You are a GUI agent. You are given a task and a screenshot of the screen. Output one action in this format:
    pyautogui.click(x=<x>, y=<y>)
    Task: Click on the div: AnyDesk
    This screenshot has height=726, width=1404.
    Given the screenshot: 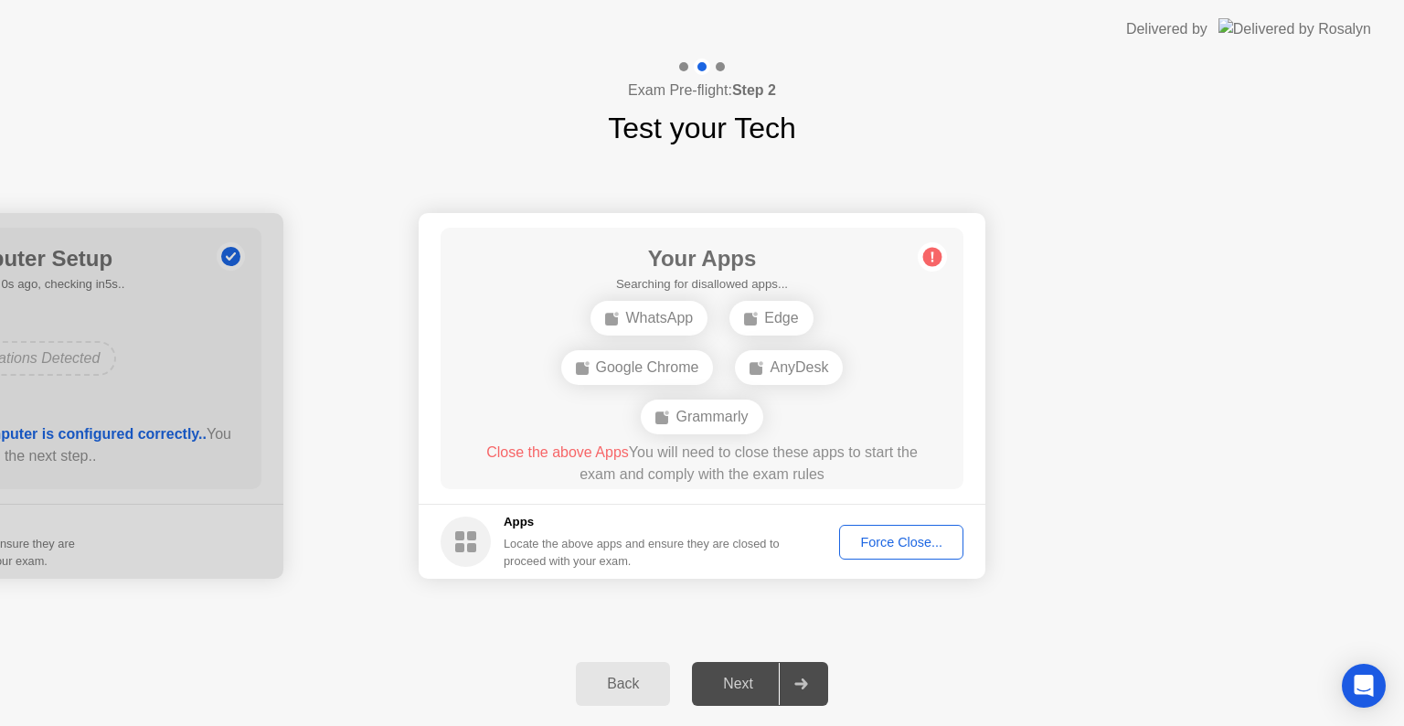 What is the action you would take?
    pyautogui.click(x=789, y=367)
    